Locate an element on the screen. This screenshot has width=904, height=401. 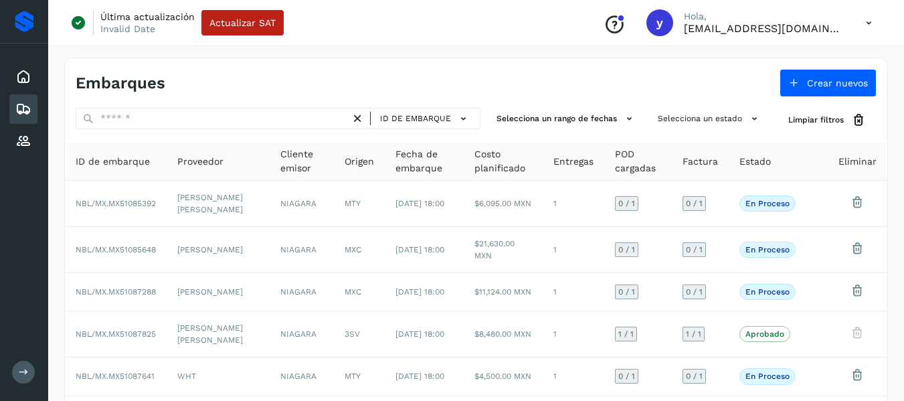
td: $6,095.00 MXN is located at coordinates (503, 203).